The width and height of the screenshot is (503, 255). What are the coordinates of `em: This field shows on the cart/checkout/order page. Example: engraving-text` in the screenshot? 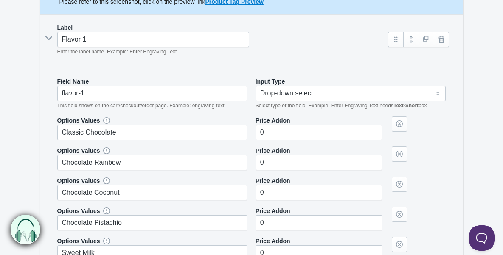 It's located at (141, 106).